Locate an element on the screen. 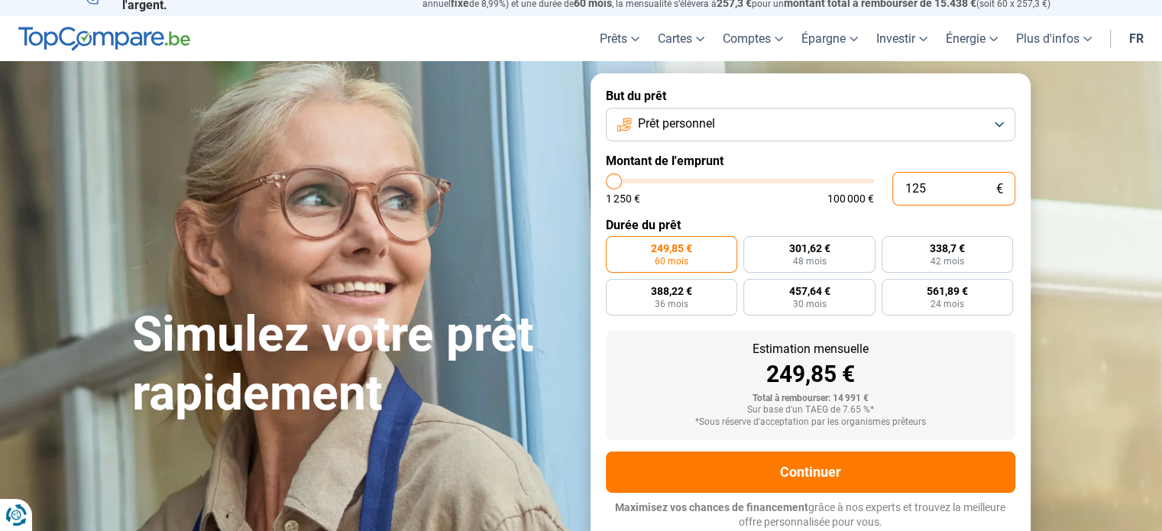  span: 338,7 € is located at coordinates (948, 248).